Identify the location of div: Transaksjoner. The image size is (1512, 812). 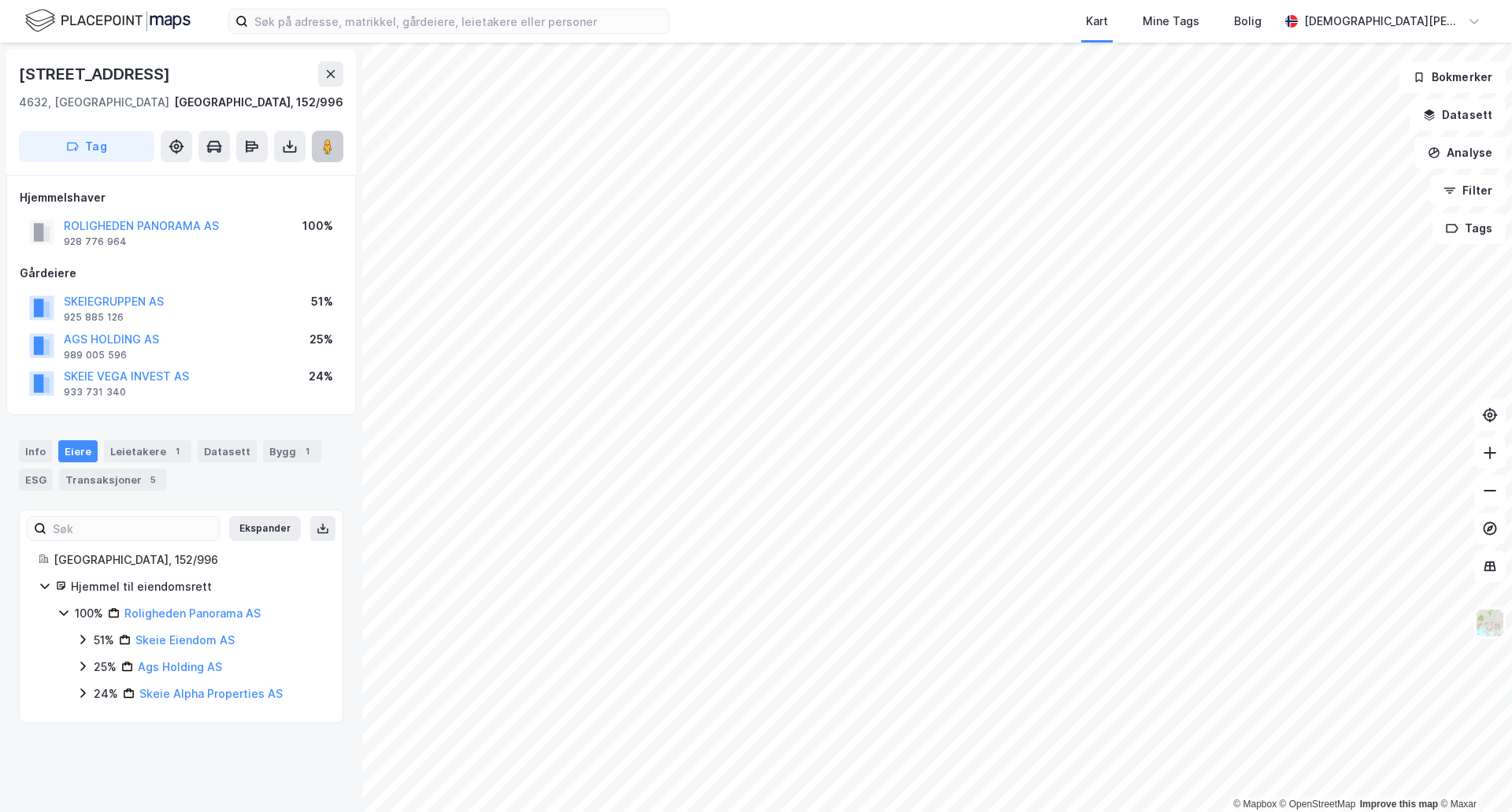
(113, 479).